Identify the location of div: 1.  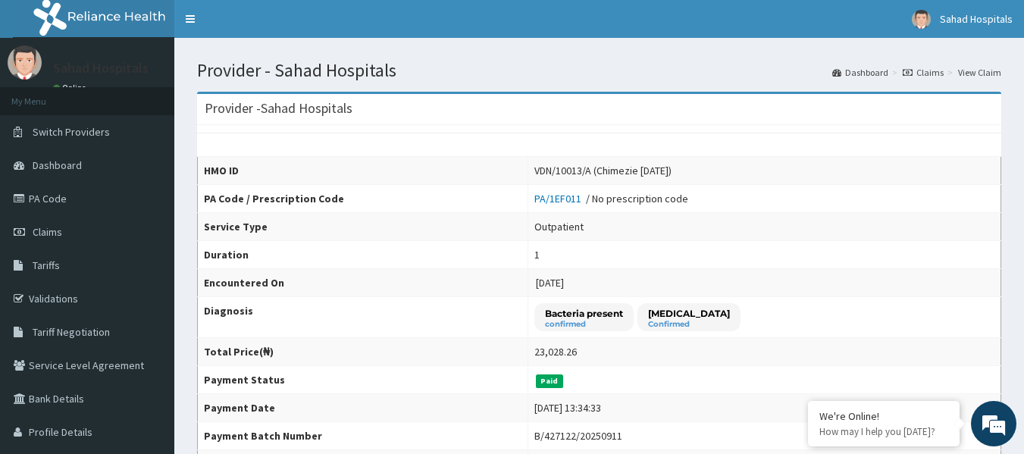
(537, 255).